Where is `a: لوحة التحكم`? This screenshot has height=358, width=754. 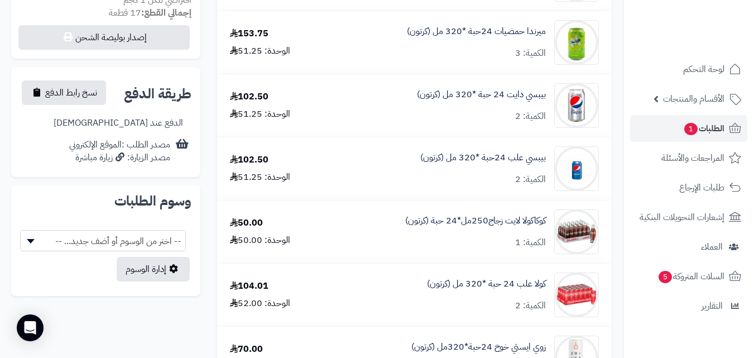
a: لوحة التحكم is located at coordinates (688, 69).